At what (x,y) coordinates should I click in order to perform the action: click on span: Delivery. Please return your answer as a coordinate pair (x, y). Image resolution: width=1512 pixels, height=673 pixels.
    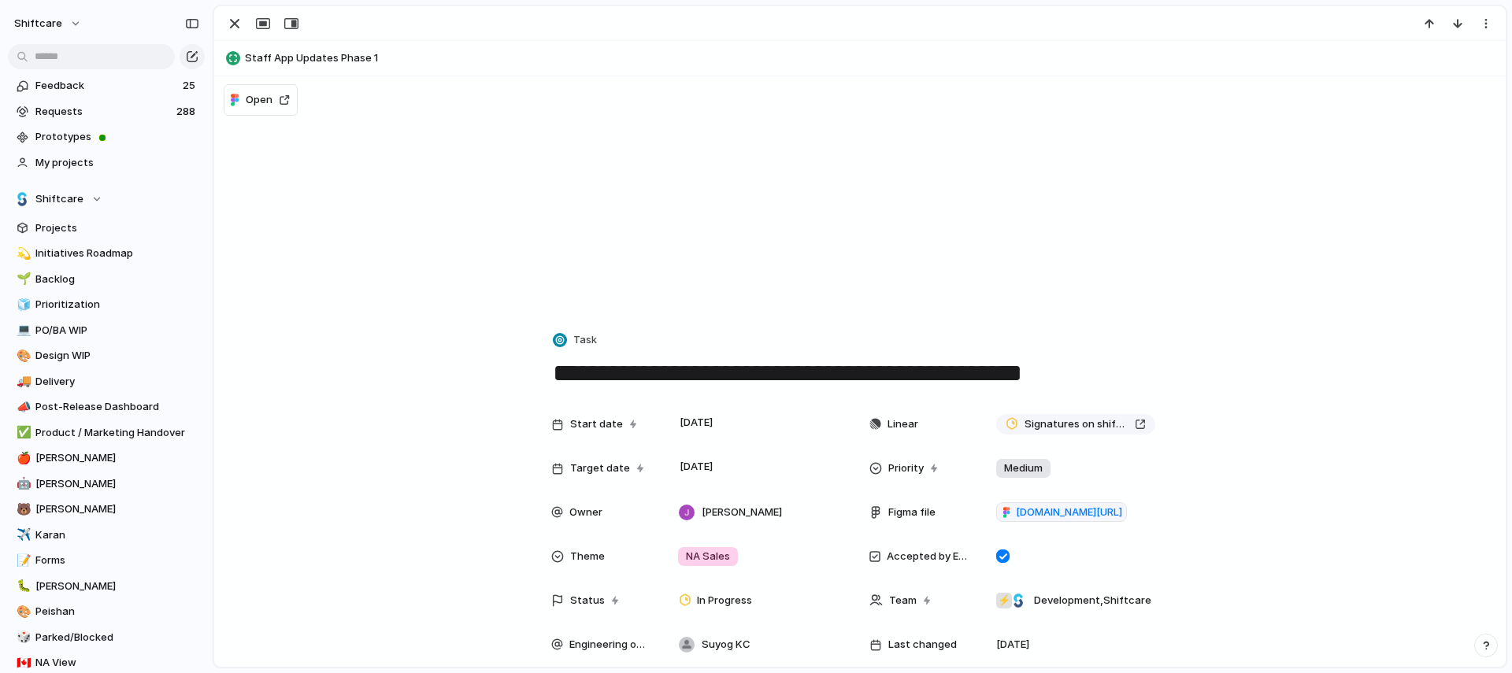
    Looking at the image, I should click on (117, 382).